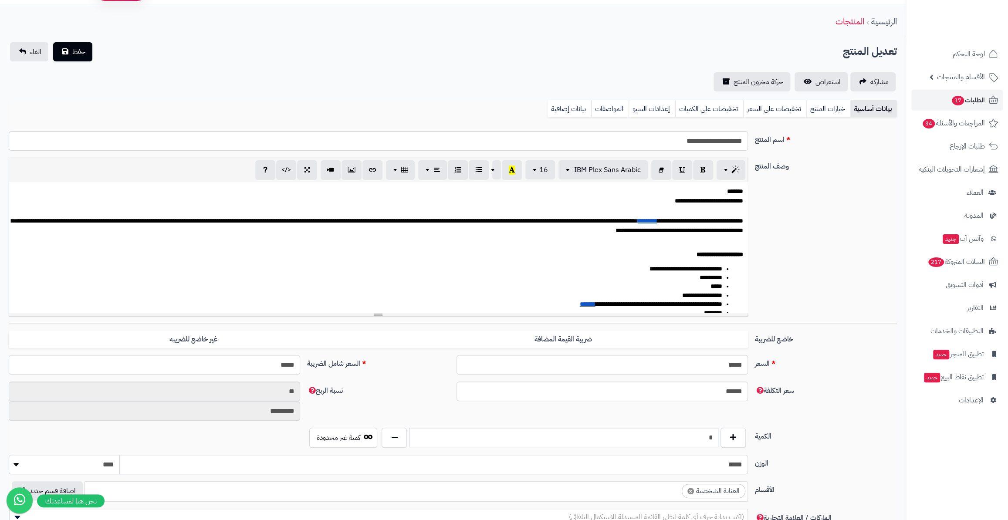 The width and height of the screenshot is (1008, 520). Describe the element at coordinates (325, 391) in the screenshot. I see `span: نسبة الربح` at that location.